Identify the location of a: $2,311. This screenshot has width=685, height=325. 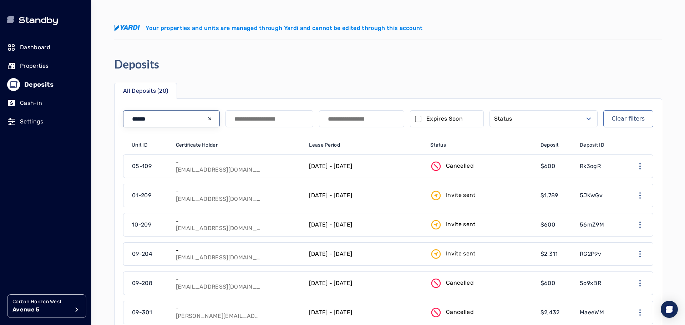
(556, 254).